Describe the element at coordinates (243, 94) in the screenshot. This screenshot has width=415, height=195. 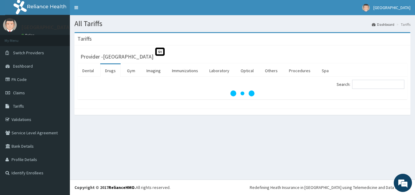
I see `svg: audio-loading` at that location.